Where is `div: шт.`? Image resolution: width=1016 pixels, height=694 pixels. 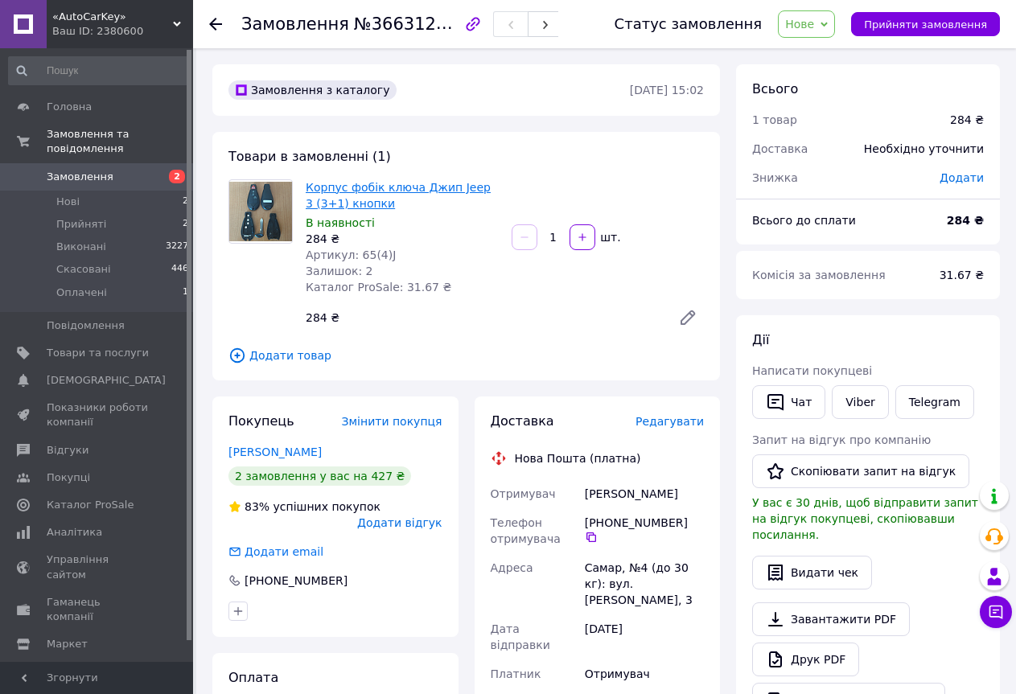 div: шт. is located at coordinates (610, 237).